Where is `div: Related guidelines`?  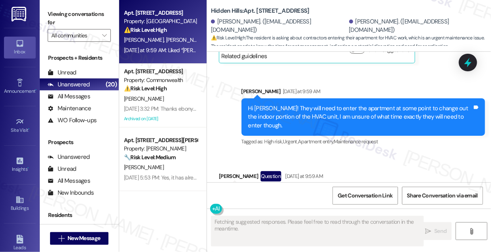 div: Related guidelines is located at coordinates (244, 53).